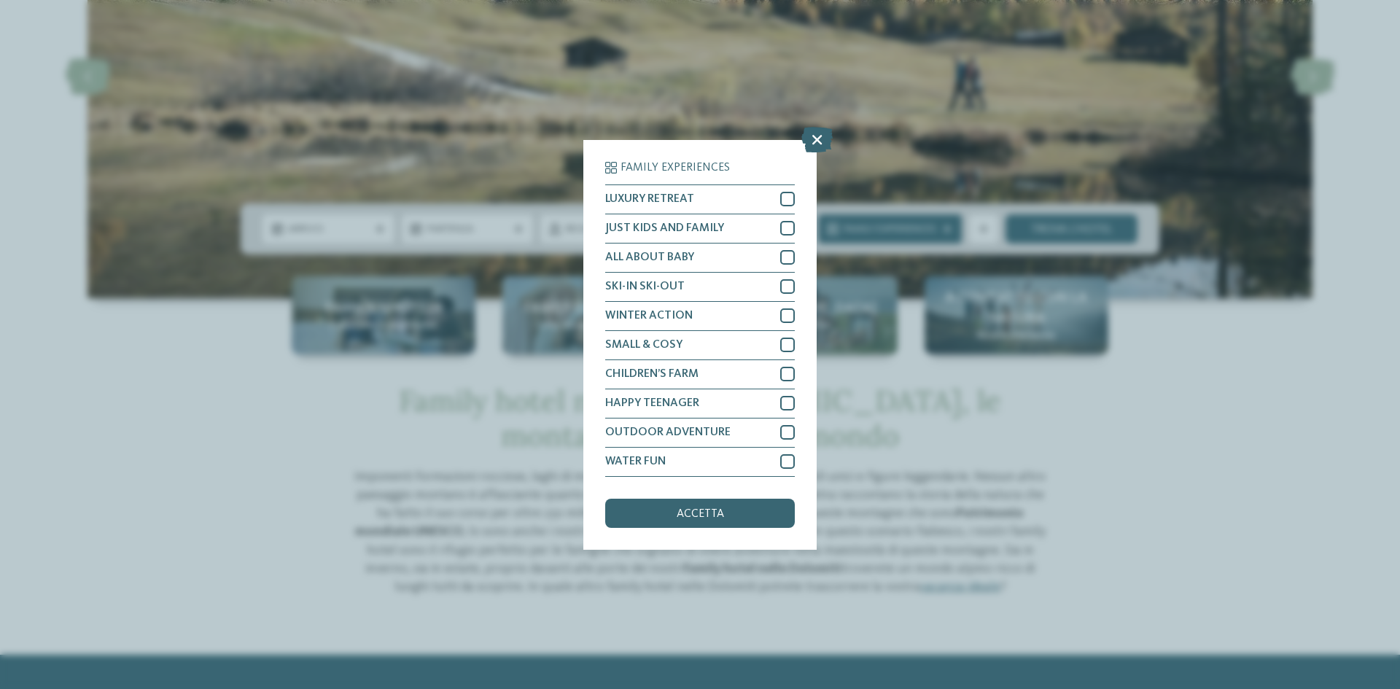 The height and width of the screenshot is (689, 1400). What do you see at coordinates (652, 374) in the screenshot?
I see `span: CHILDREN’S FARM` at bounding box center [652, 374].